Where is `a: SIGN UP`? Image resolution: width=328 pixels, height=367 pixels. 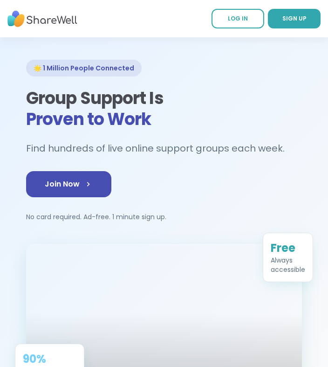
a: SIGN UP is located at coordinates (294, 19).